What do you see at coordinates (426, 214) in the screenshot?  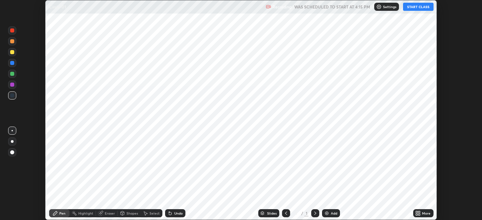 I see `div: More` at bounding box center [426, 214].